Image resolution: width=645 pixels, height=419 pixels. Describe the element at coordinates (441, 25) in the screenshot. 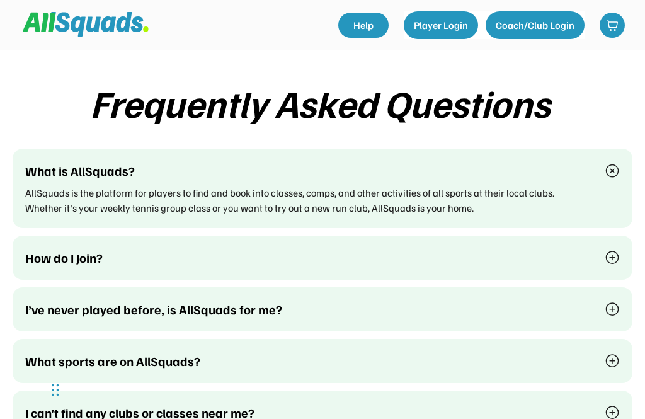

I see `button: Player Login` at that location.